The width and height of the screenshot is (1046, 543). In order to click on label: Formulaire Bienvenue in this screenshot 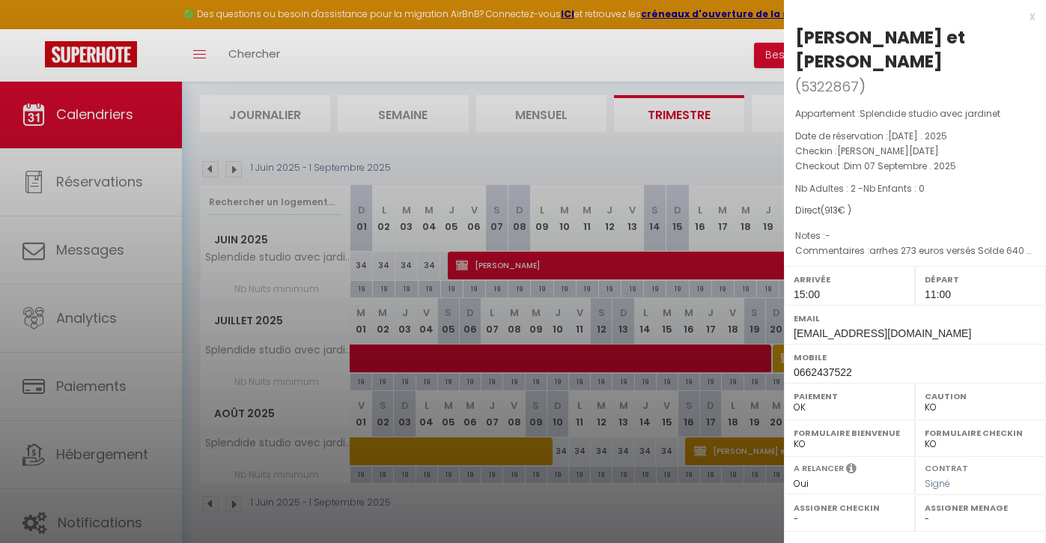, I will do `click(849, 433)`.